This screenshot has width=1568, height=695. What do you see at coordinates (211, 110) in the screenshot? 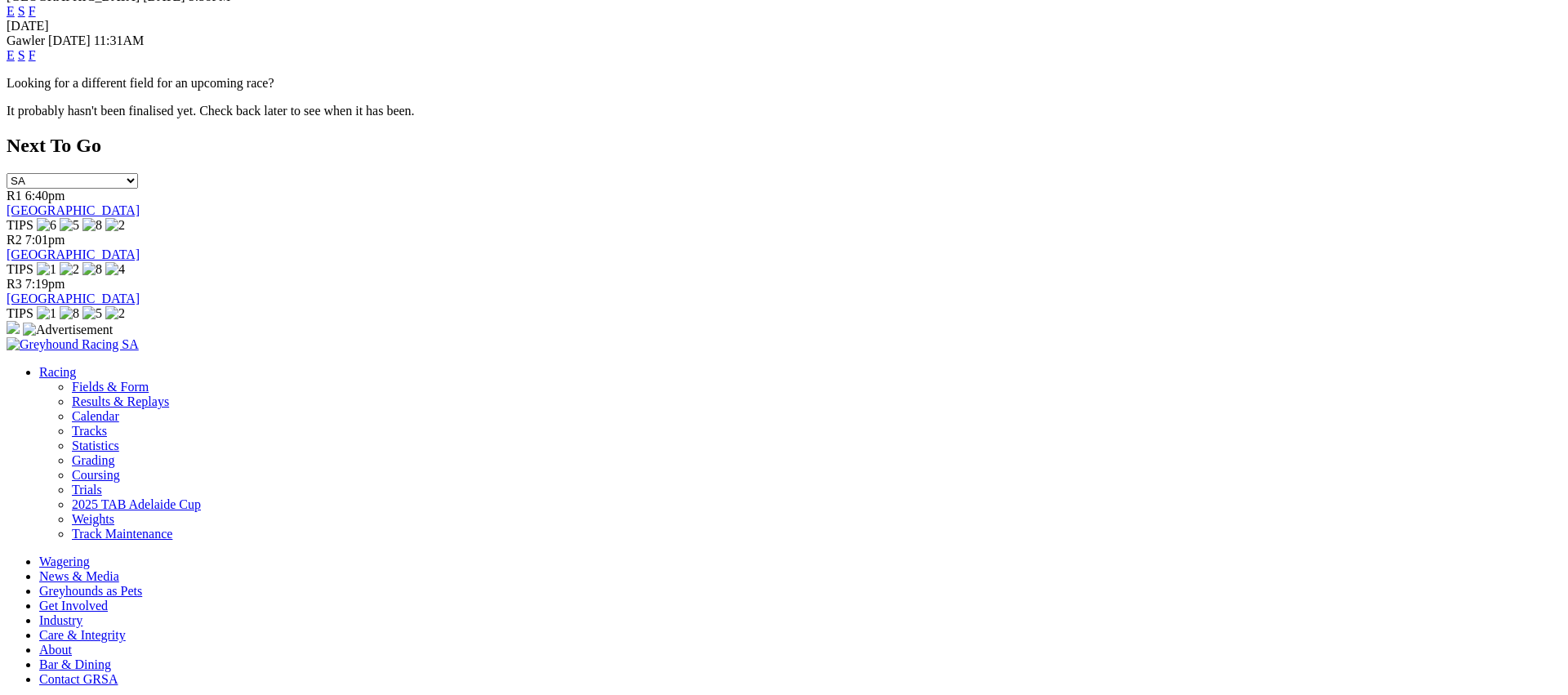
I see `partial: It probably hasn't been finalised yet. Check back later to see when it has been.` at bounding box center [211, 110].